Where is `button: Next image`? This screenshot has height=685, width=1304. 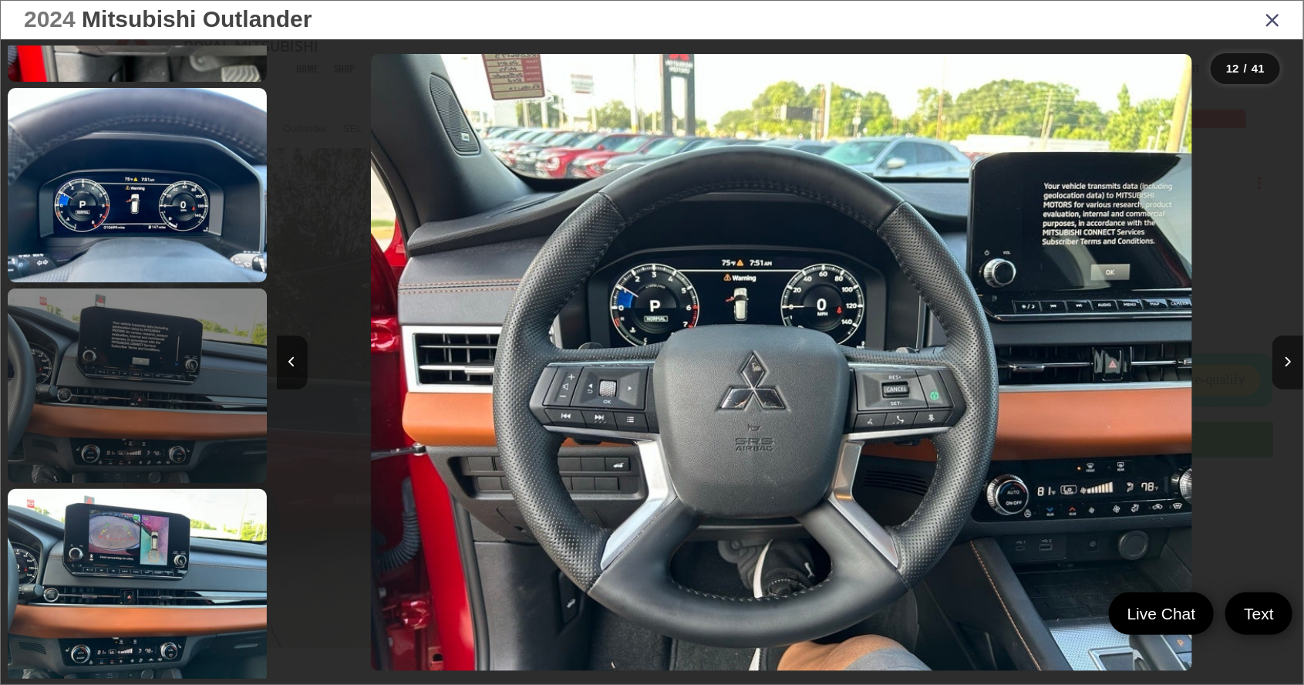 button: Next image is located at coordinates (1287, 362).